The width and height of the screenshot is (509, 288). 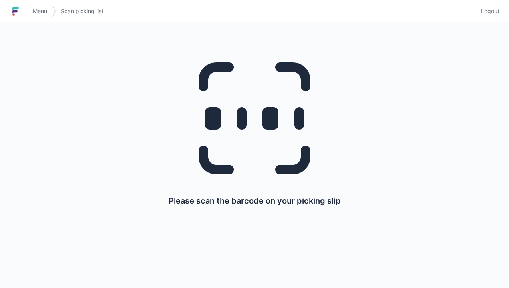 What do you see at coordinates (490, 11) in the screenshot?
I see `span: Logout` at bounding box center [490, 11].